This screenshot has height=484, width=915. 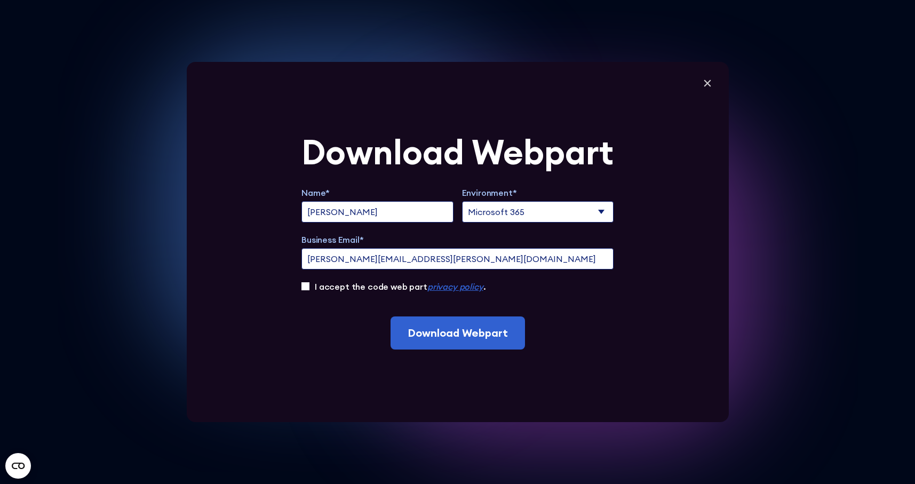 I want to click on div: Download Webpart, so click(x=457, y=152).